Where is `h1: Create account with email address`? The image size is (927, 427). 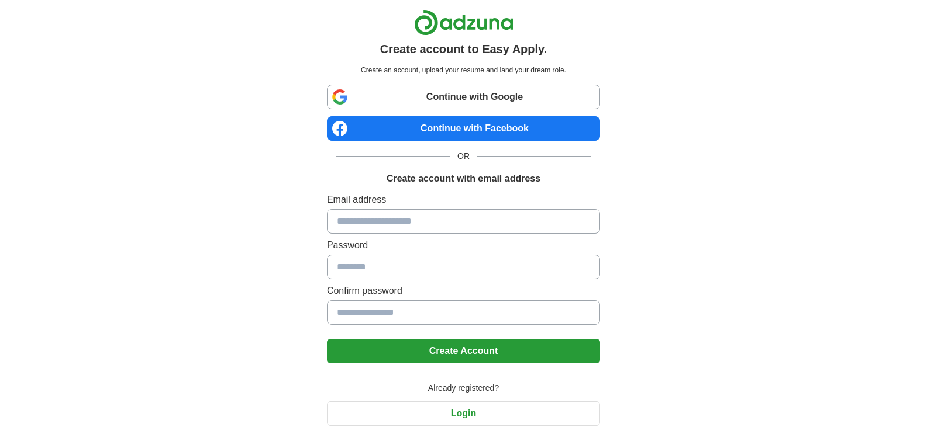 h1: Create account with email address is located at coordinates (463, 179).